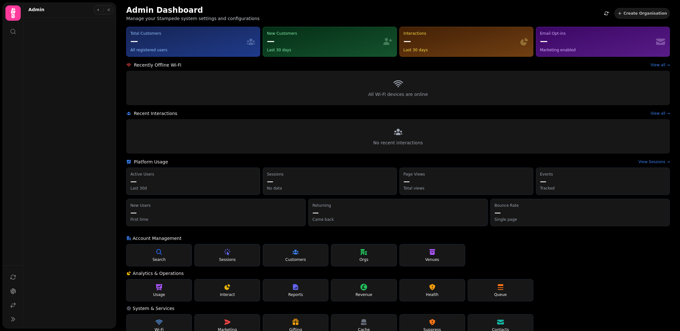 This screenshot has height=331, width=680. Describe the element at coordinates (602, 174) in the screenshot. I see `p: Events` at that location.